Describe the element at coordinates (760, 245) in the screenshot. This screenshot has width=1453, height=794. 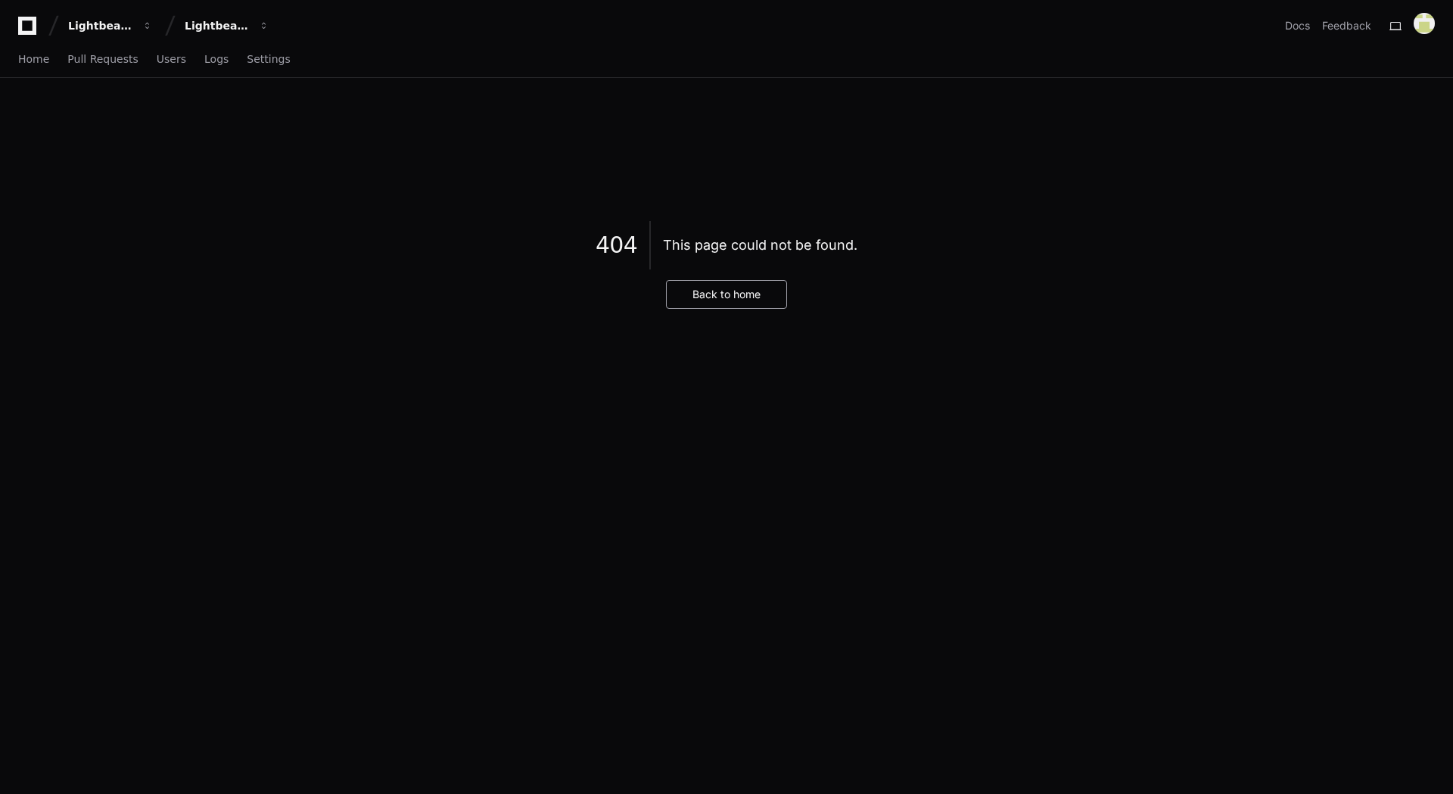
I see `div: This page could not be found.` at that location.